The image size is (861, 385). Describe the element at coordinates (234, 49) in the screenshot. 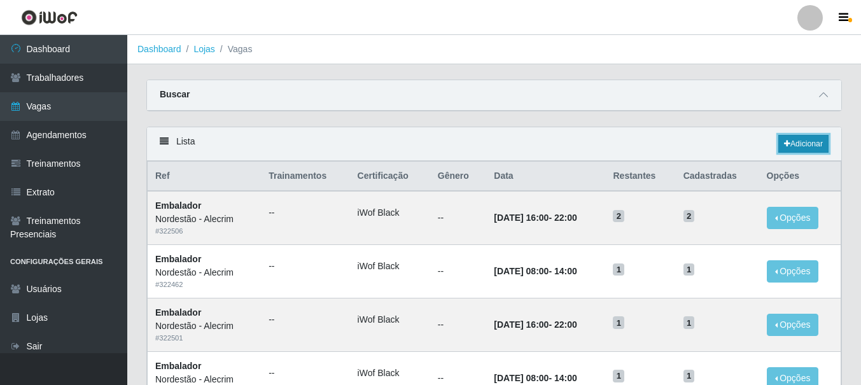

I see `li: Vagas` at that location.